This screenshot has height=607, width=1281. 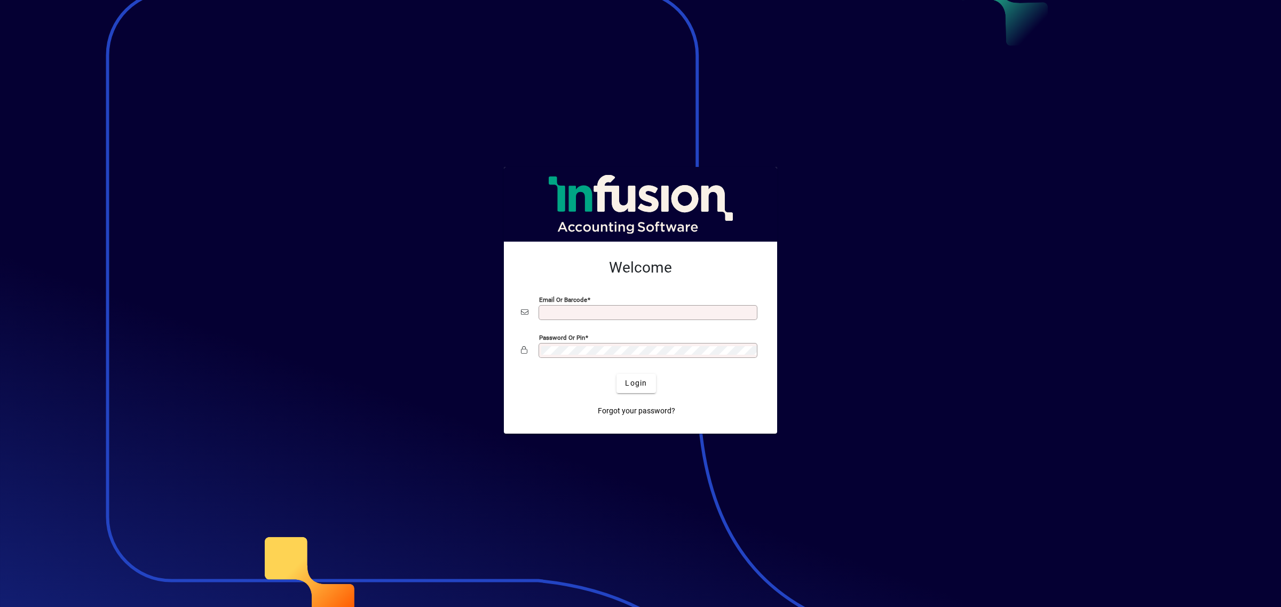 What do you see at coordinates (636, 411) in the screenshot?
I see `span: Forgot your password?` at bounding box center [636, 411].